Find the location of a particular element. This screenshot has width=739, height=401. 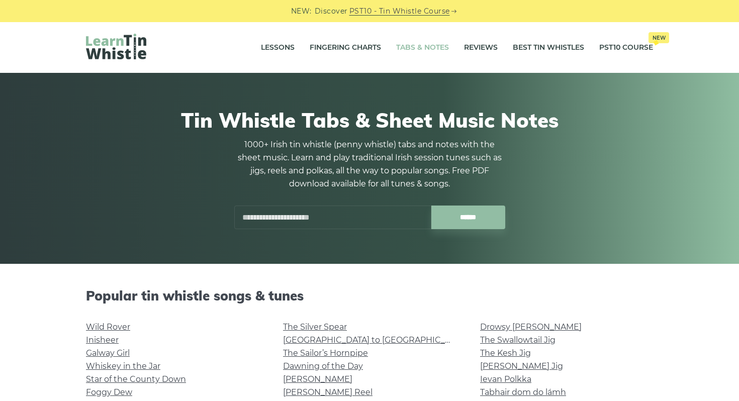

a: Inisheer is located at coordinates (102, 340).